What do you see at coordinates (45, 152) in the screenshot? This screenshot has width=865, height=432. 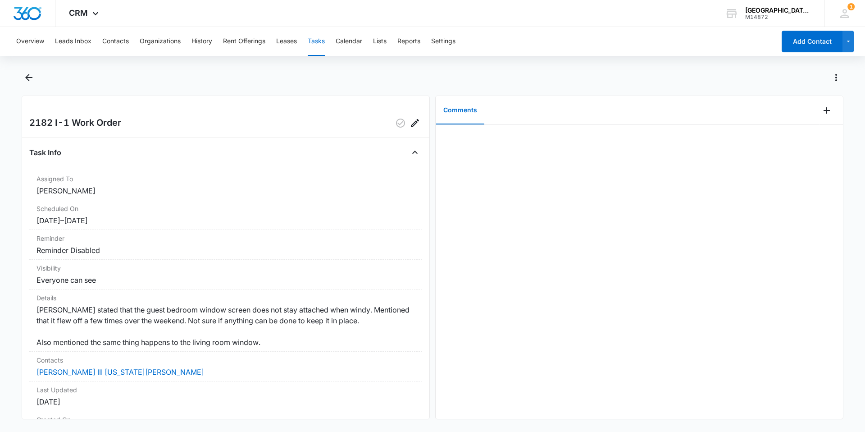 I see `h4: Task Info` at bounding box center [45, 152].